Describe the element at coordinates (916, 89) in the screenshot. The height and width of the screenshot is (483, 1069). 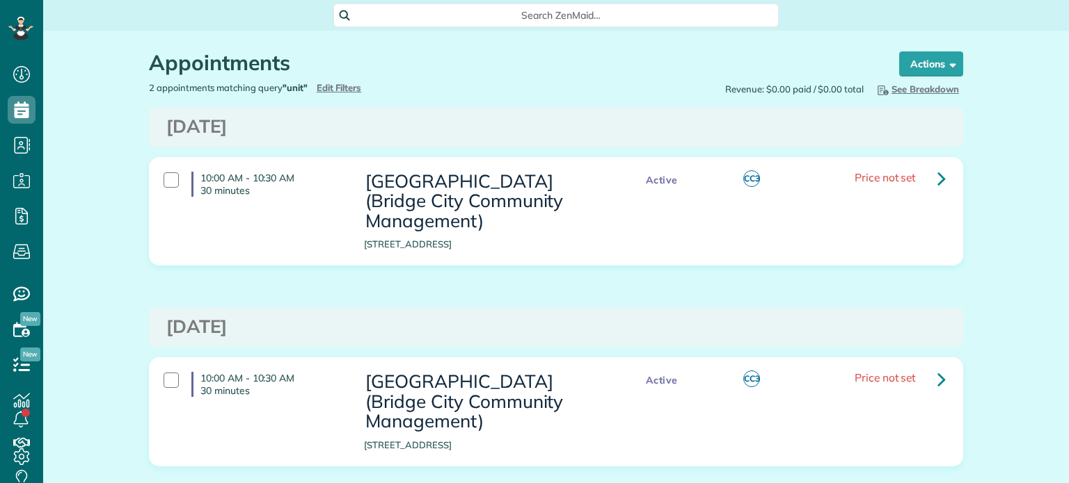
I see `button: See Breakdown` at that location.